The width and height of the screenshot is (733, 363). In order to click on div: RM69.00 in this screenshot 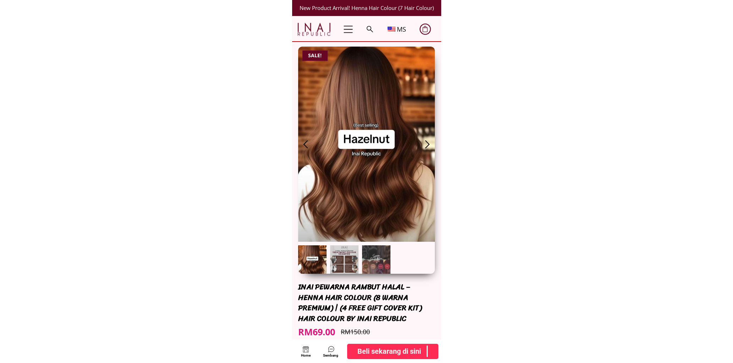, I will do `click(381, 331)`.